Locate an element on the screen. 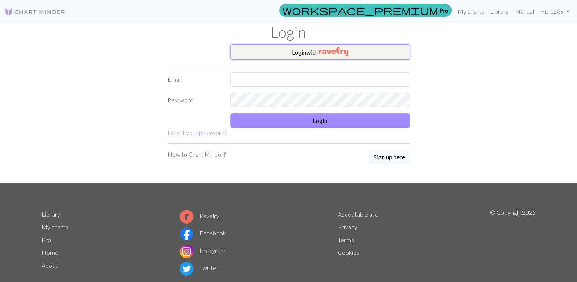 This screenshot has height=282, width=577. a: Cookies is located at coordinates (349, 252).